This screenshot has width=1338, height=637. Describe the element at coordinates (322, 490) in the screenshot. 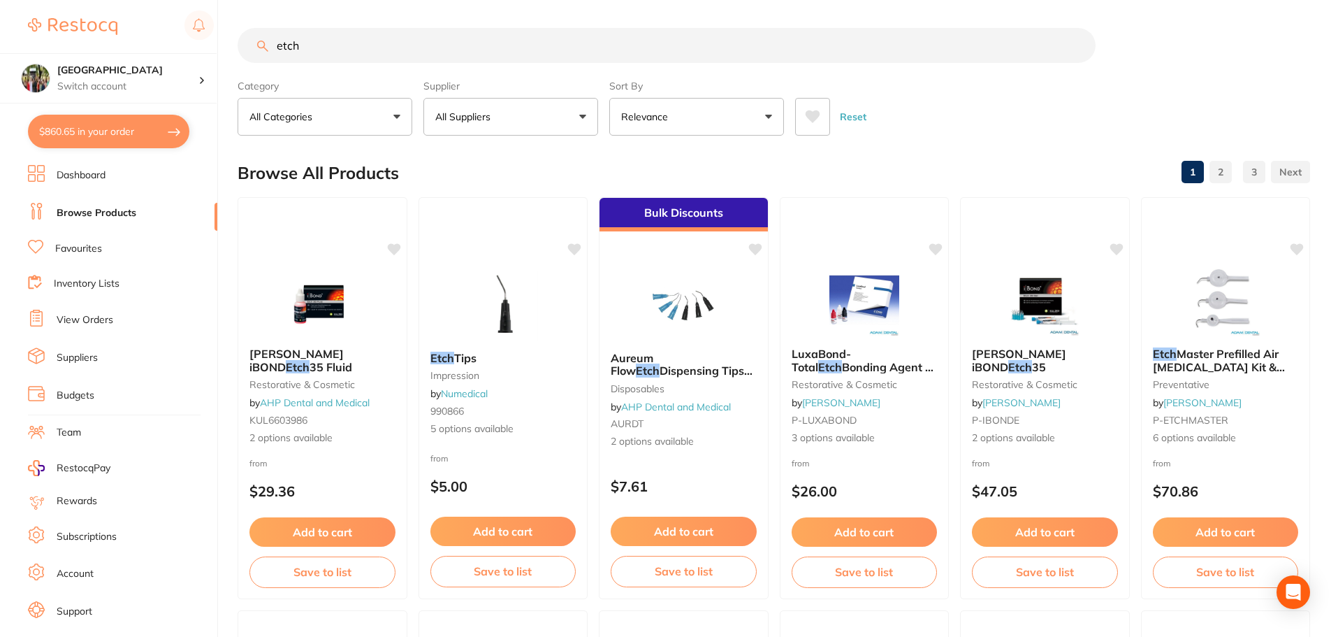

I see `p: $29.36` at that location.